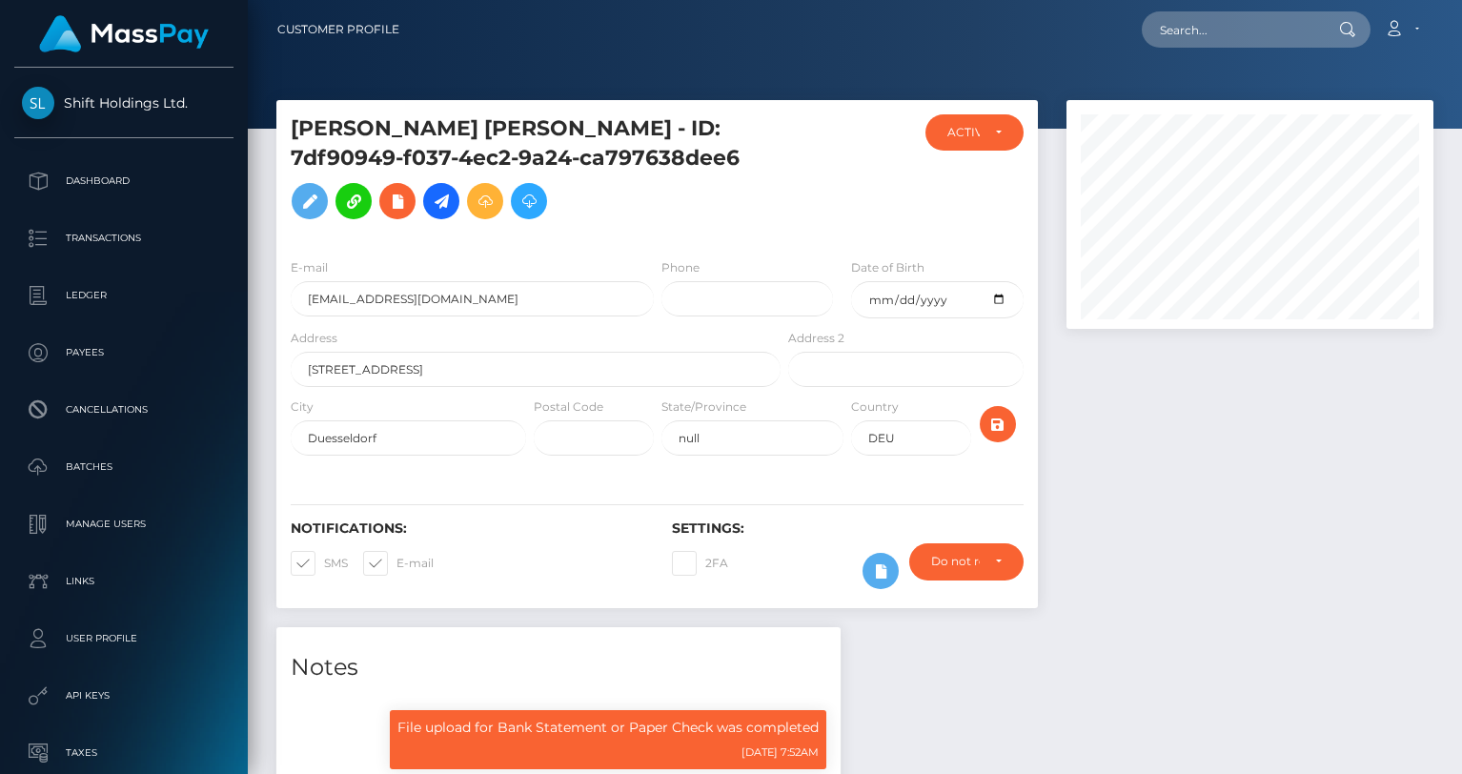 The width and height of the screenshot is (1462, 774). Describe the element at coordinates (608, 727) in the screenshot. I see `p: File upload for Bank Statement or Paper Check was completed` at that location.